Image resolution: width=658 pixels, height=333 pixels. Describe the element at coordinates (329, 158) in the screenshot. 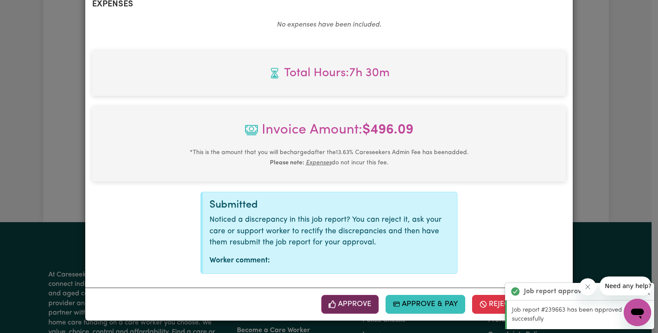

I see `small: This is the amount that you will be charged after the 13.63 % Careseekers Admin Fee has been adde...` at that location.